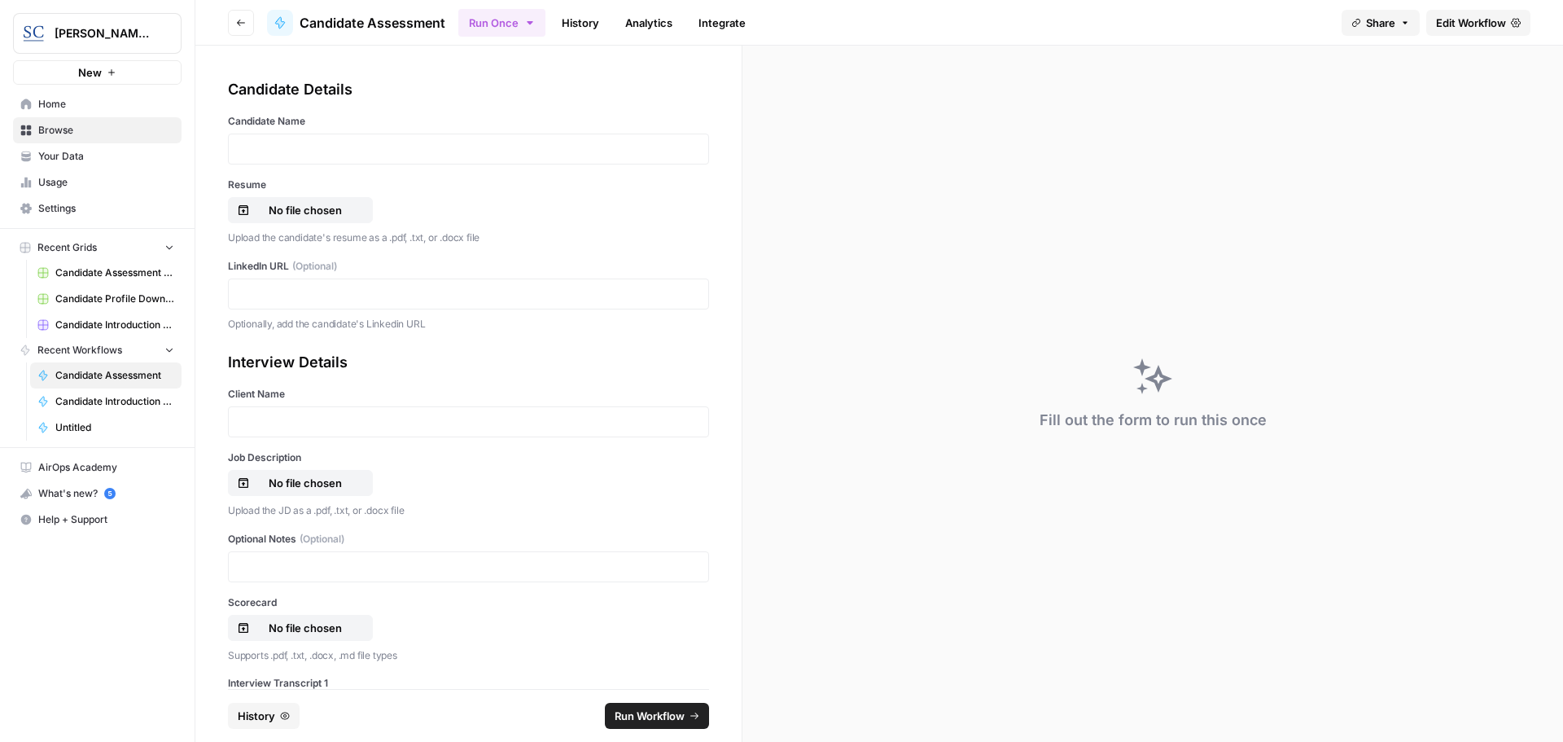 The image size is (1563, 742). I want to click on p: Upload the JD as a .pdf, .txt, or .docx file, so click(468, 510).